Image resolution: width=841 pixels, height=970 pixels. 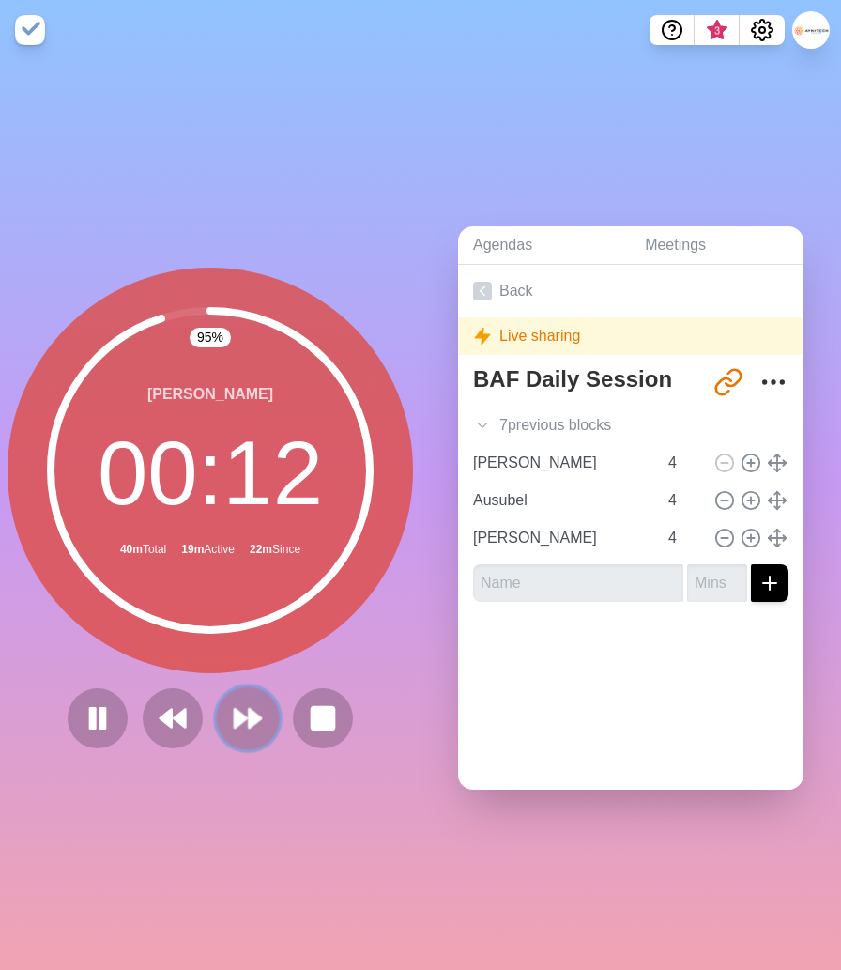 I want to click on button: Help, so click(x=672, y=30).